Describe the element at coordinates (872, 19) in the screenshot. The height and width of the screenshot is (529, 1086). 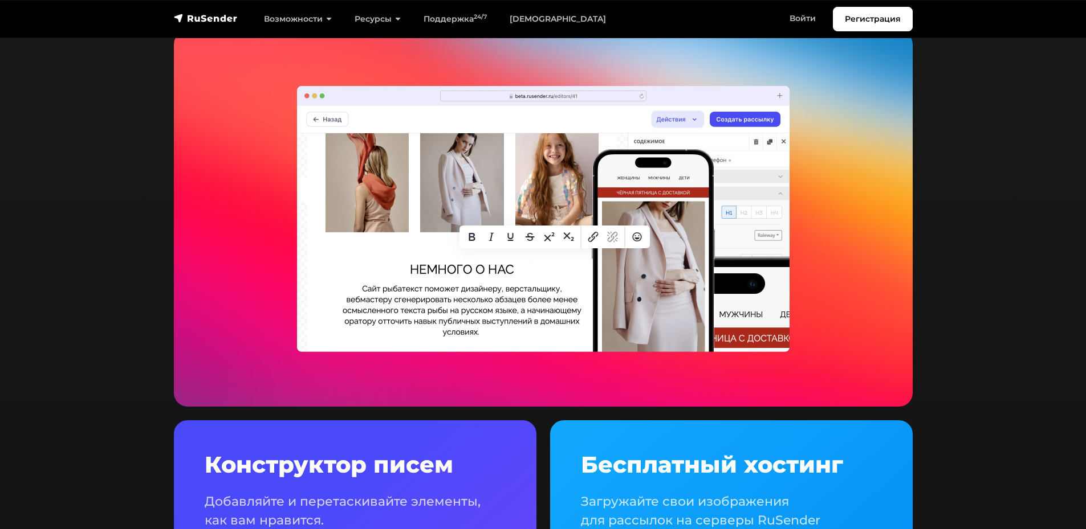
I see `a: Регистрация` at that location.